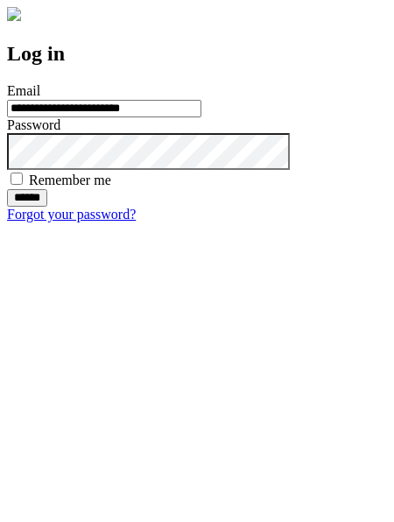 Image resolution: width=394 pixels, height=522 pixels. What do you see at coordinates (71, 214) in the screenshot?
I see `a: Forgot your password?` at bounding box center [71, 214].